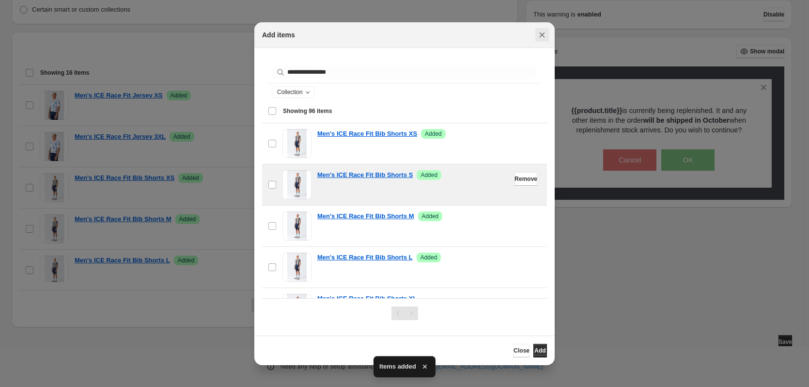  Describe the element at coordinates (540, 350) in the screenshot. I see `span: Add` at that location.